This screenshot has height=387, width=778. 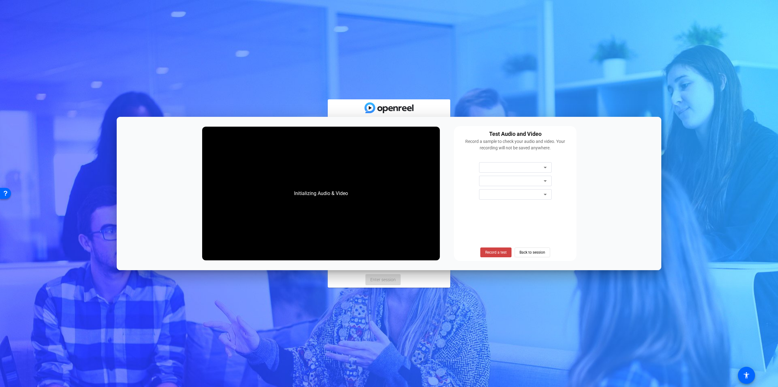 What do you see at coordinates (515, 145) in the screenshot?
I see `div: Record a sample to check your audio and video. Your recording will not be saved anywhere.` at bounding box center [515, 145].